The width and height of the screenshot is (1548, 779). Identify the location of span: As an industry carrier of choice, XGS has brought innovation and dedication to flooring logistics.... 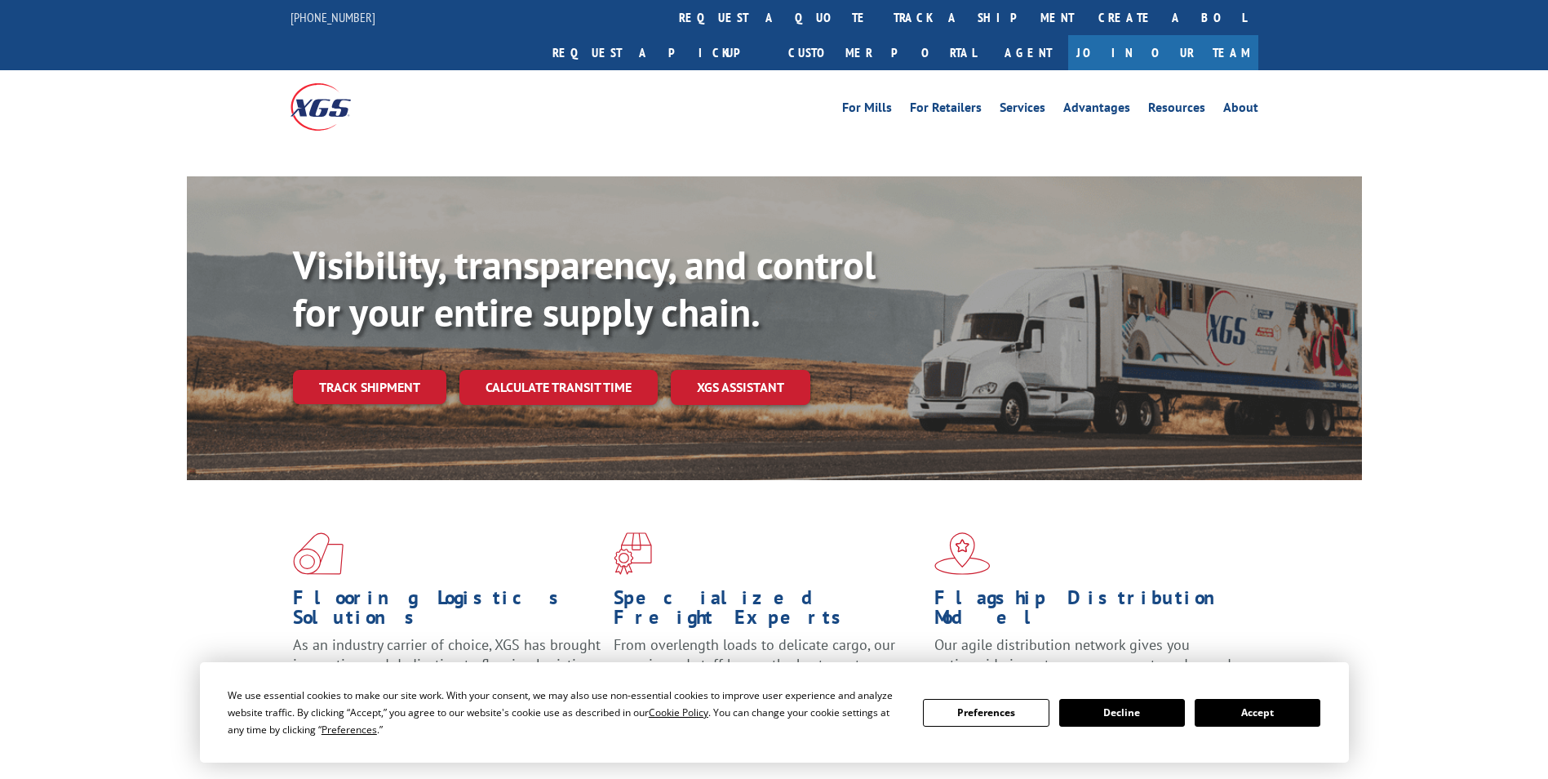
(446, 664).